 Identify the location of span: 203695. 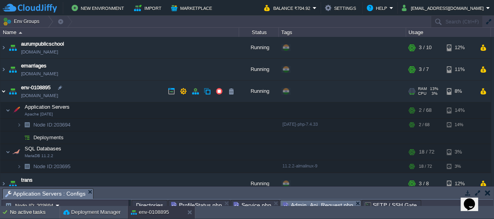
(52, 167).